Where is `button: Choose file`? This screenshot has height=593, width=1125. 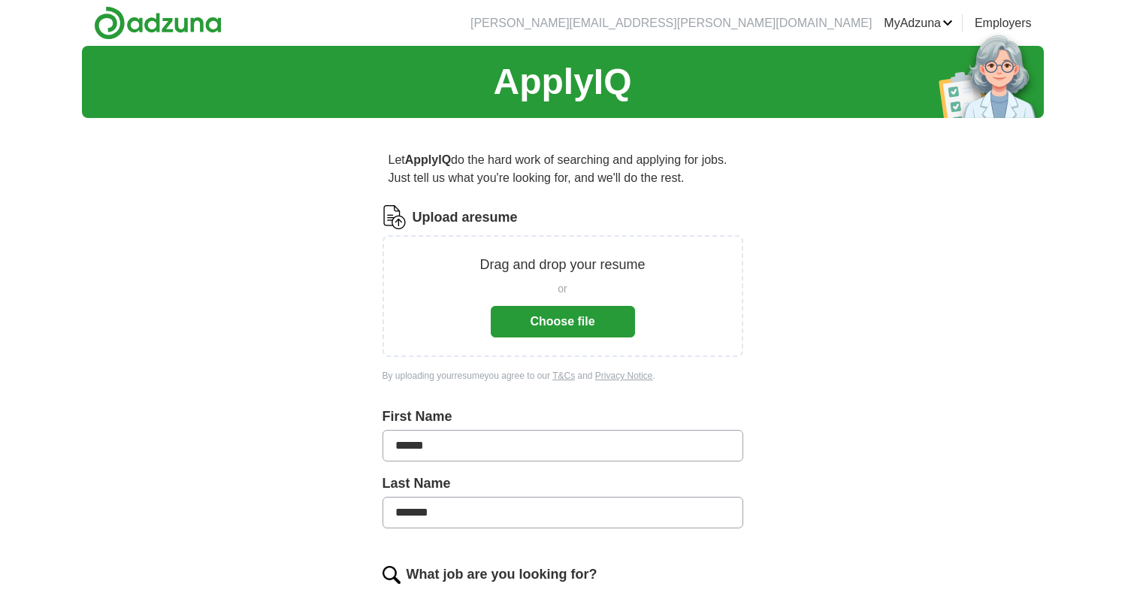
button: Choose file is located at coordinates (563, 322).